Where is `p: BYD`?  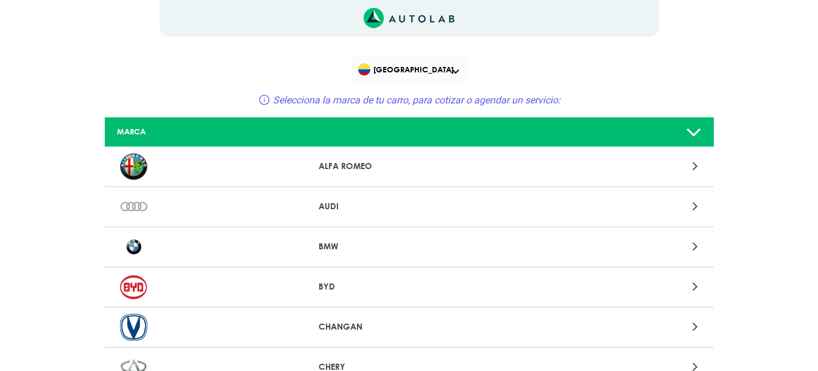 p: BYD is located at coordinates (408, 287).